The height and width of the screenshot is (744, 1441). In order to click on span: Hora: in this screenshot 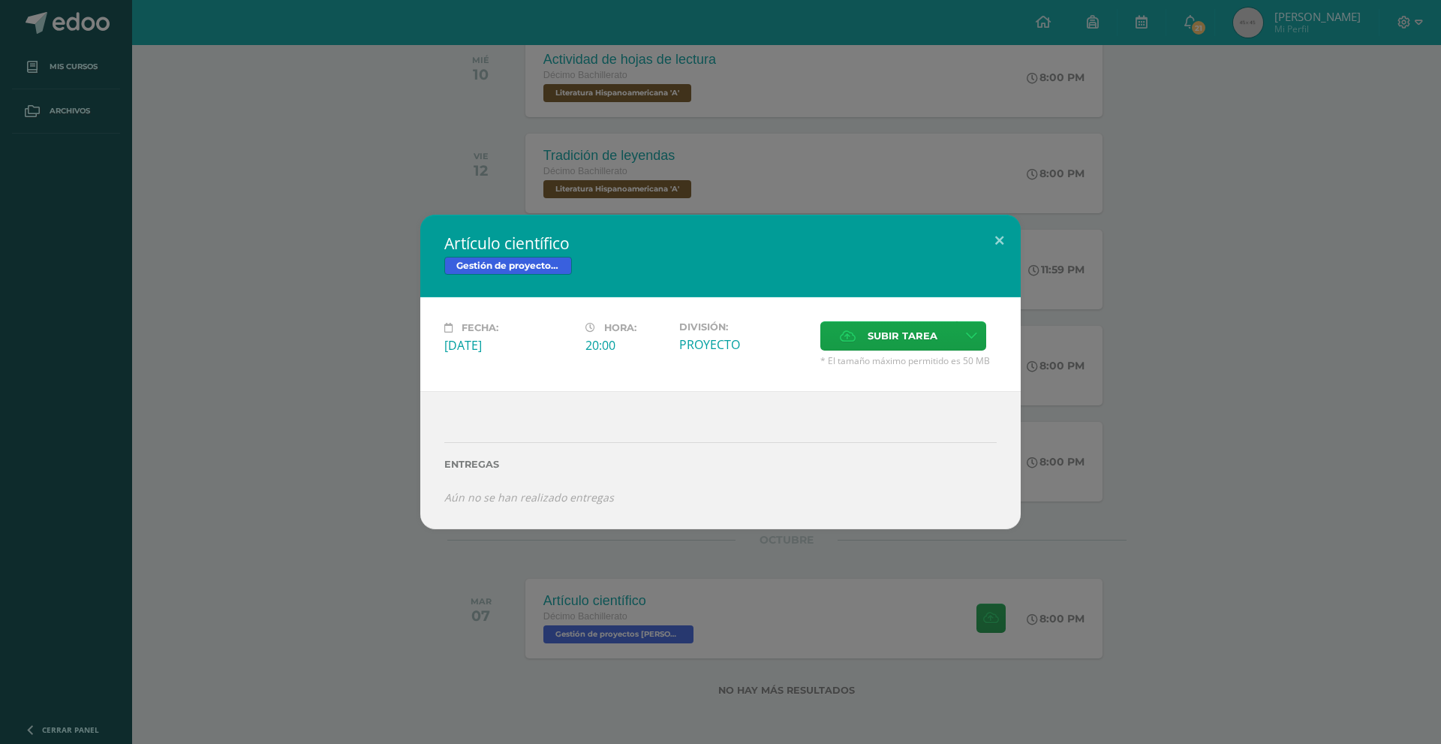, I will do `click(620, 327)`.